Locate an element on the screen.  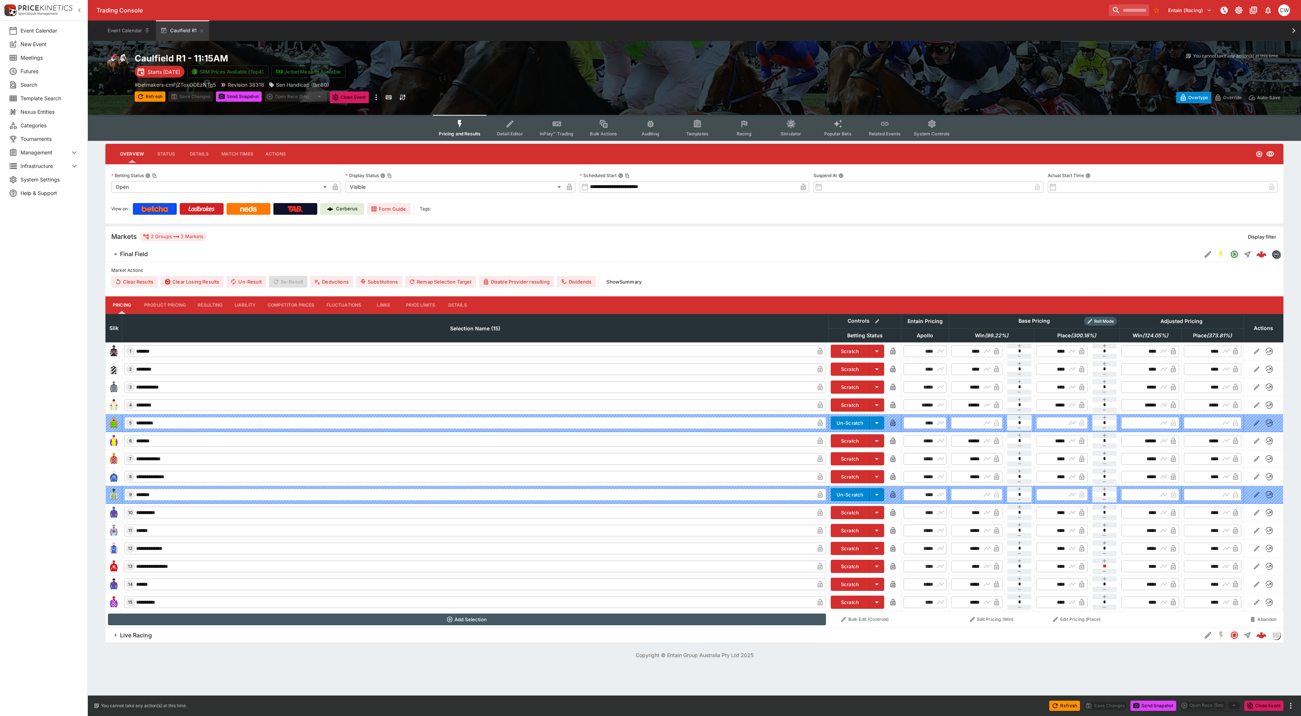
button: No Bookmarks is located at coordinates (1157, 10).